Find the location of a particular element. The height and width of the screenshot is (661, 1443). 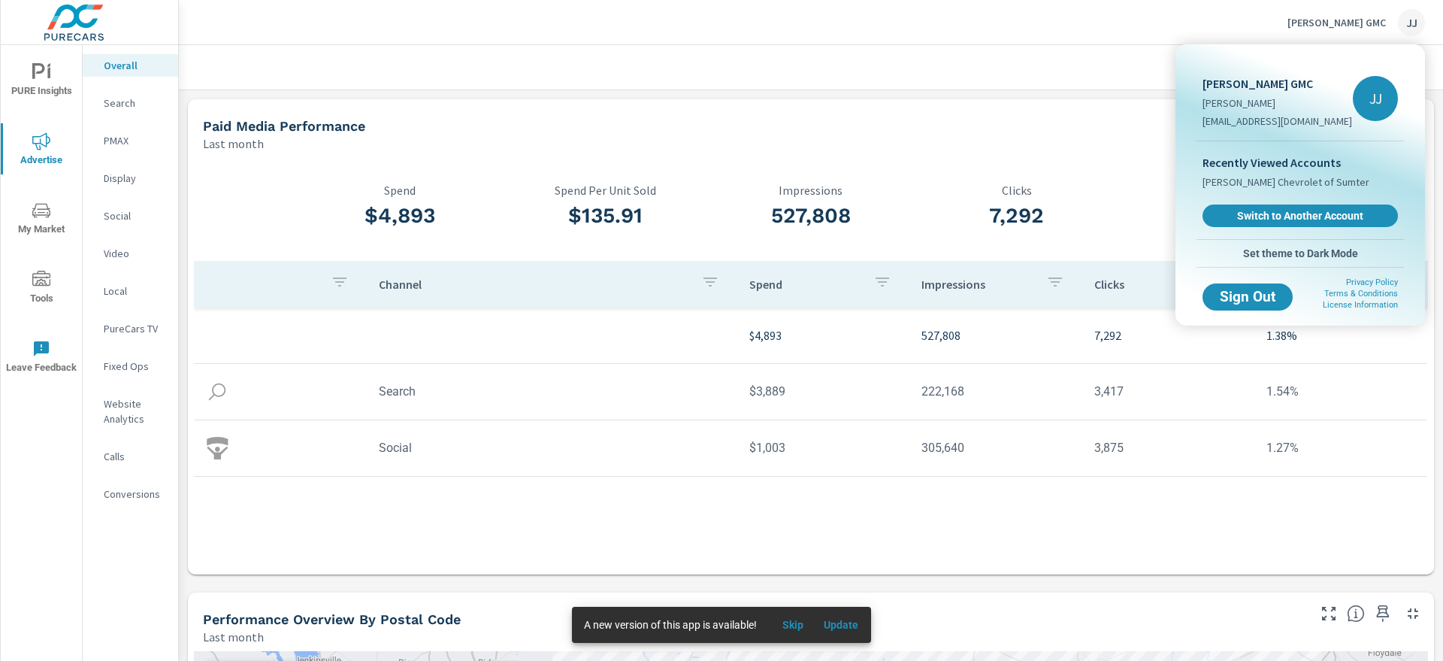

div: JJ is located at coordinates (1375, 98).